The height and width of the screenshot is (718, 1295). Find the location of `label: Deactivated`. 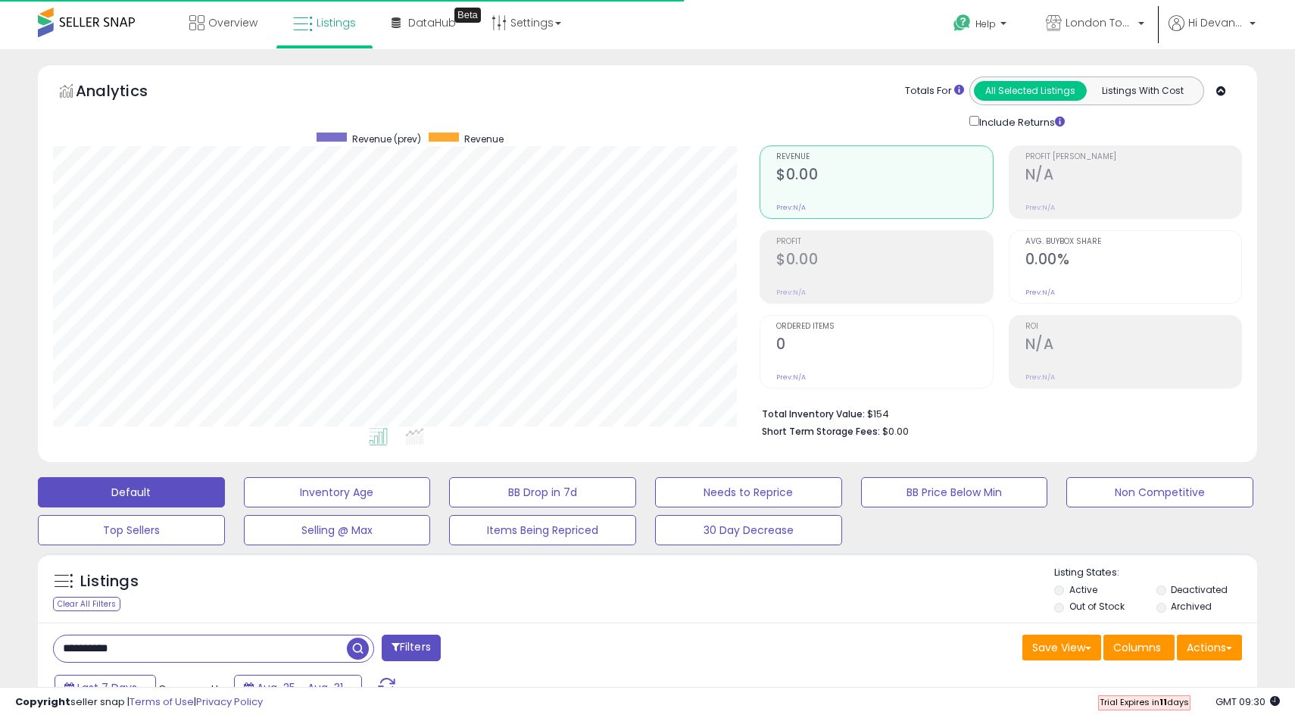

label: Deactivated is located at coordinates (1199, 589).